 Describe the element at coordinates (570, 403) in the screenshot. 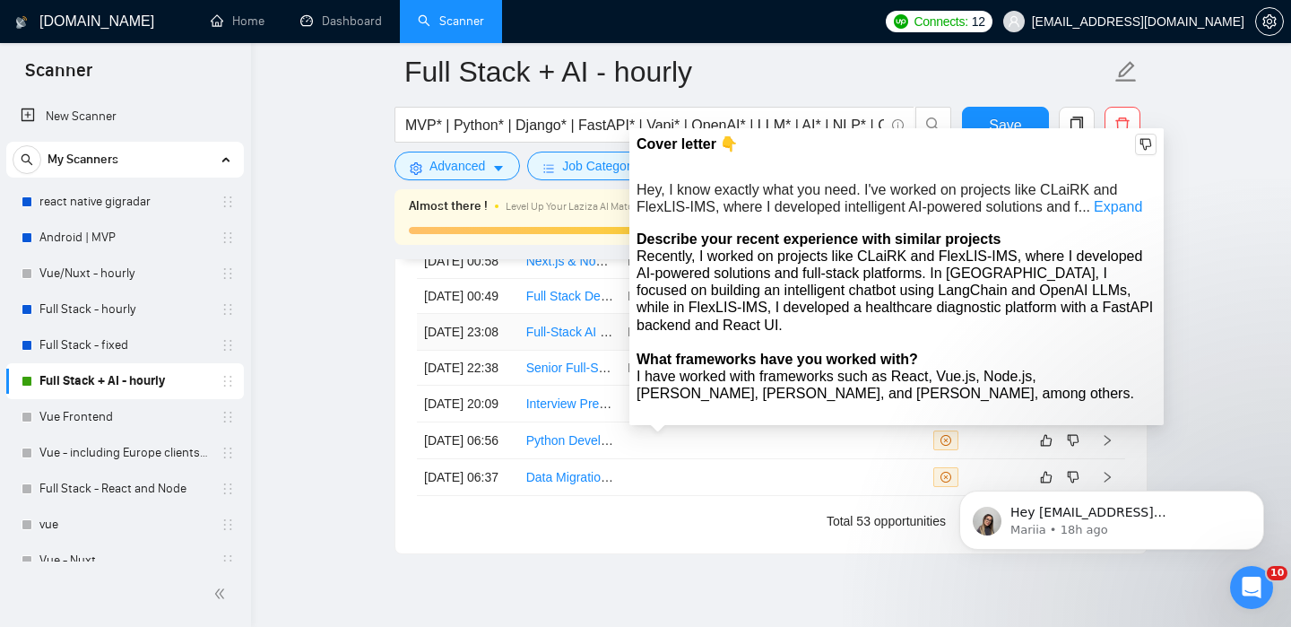

I see `td: Interview Prep Help – Java, Spring Boot, Microservices, Cloud, React, SQL, JavaScript` at that location.